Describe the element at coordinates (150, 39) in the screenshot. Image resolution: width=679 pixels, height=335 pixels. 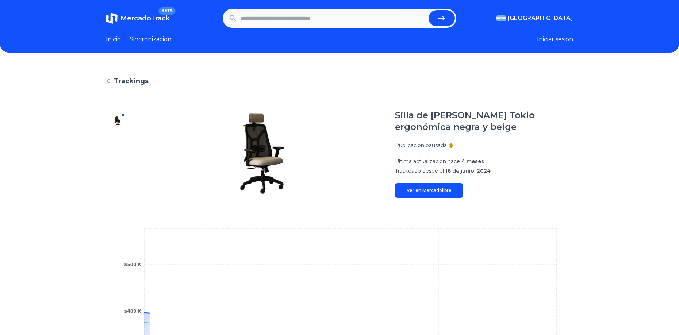
I see `a: Sincronizacion` at that location.